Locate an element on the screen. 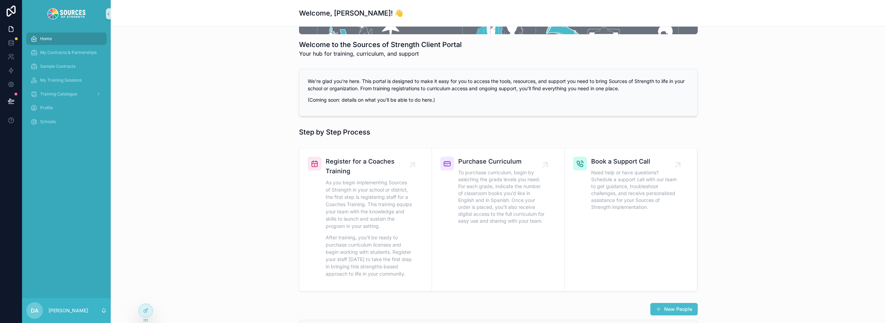  p: (Coming soon: details on what you’ll be able to do here.) is located at coordinates (499, 100).